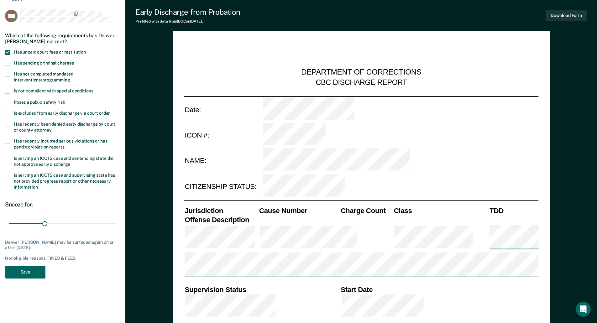 This screenshot has height=323, width=597. I want to click on span: Is excluded from early discharge via court order, so click(62, 113).